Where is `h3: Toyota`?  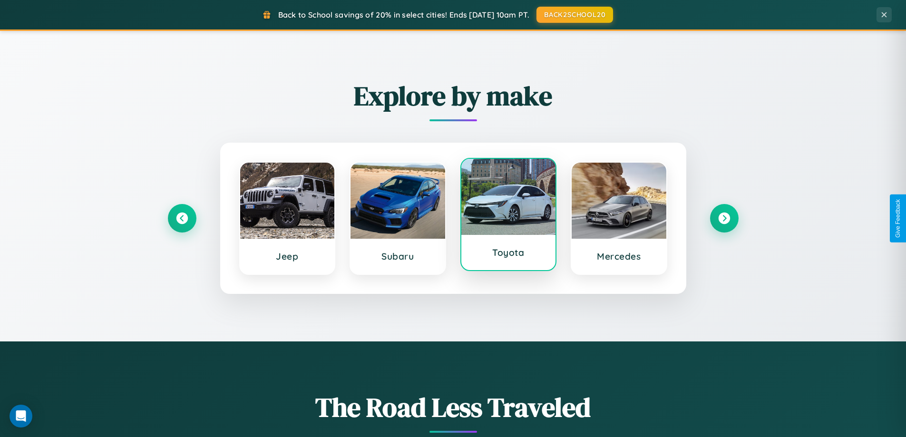 h3: Toyota is located at coordinates (508, 253).